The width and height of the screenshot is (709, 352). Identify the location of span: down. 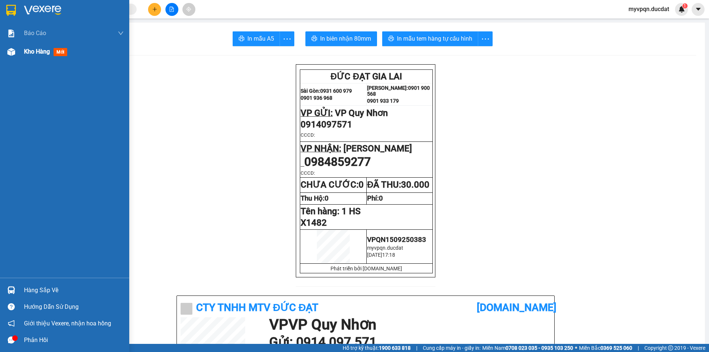
(121, 33).